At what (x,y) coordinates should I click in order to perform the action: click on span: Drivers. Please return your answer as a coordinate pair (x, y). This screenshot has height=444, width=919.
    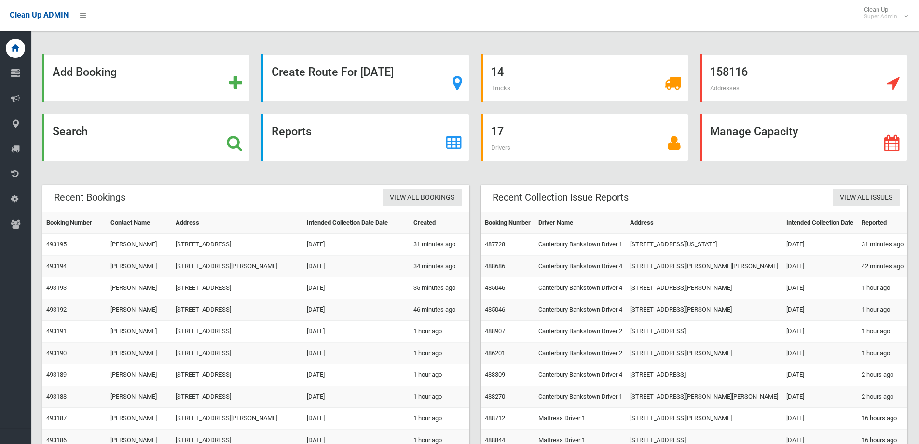
    Looking at the image, I should click on (501, 147).